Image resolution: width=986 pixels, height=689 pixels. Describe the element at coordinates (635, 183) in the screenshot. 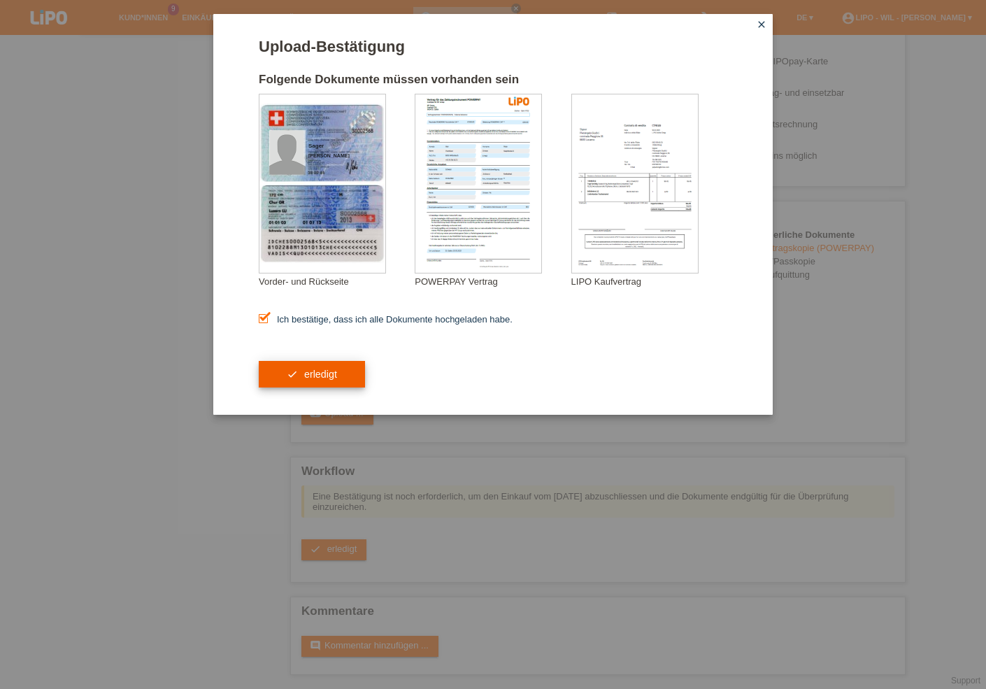

I see `img: upload_document_confirmation_type_receipt_generic.png` at that location.